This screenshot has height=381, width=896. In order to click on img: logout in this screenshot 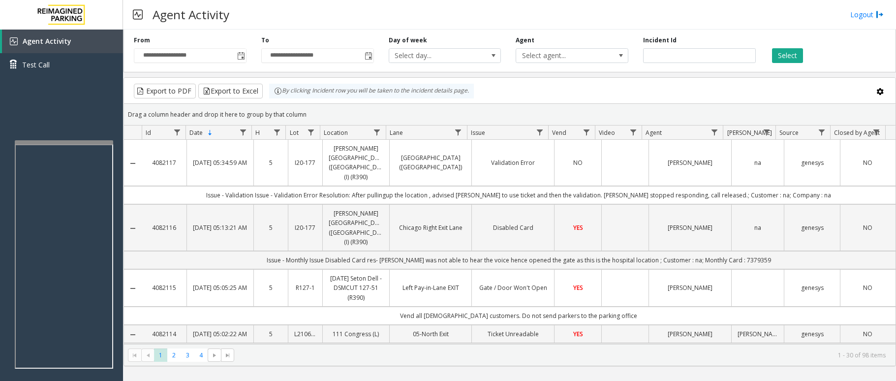, I will do `click(880, 14)`.